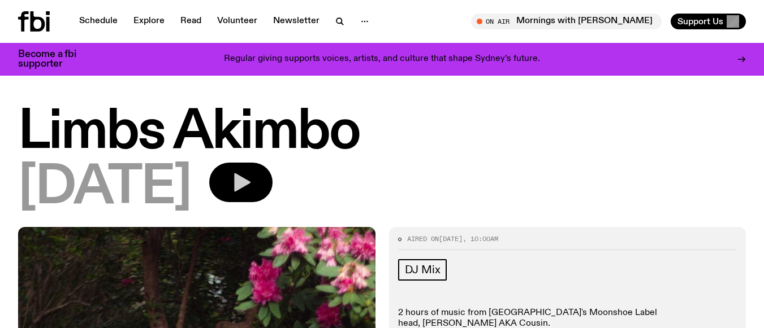 The width and height of the screenshot is (764, 328). I want to click on span: Aired on, so click(423, 239).